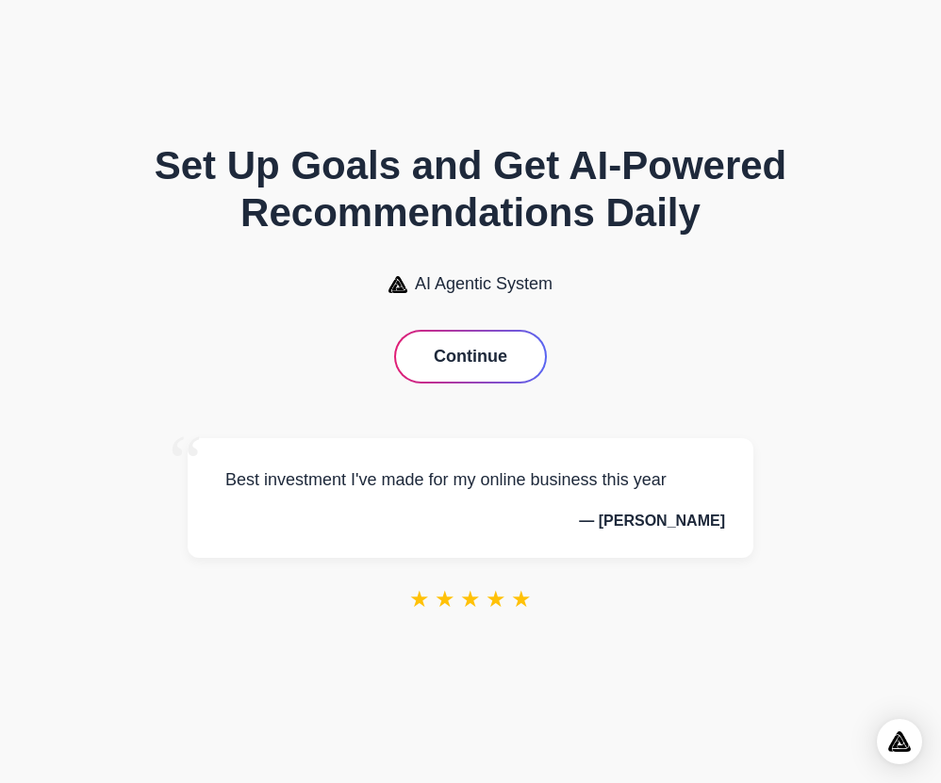 The width and height of the screenshot is (941, 783). Describe the element at coordinates (484, 284) in the screenshot. I see `span: AI Agentic System` at that location.